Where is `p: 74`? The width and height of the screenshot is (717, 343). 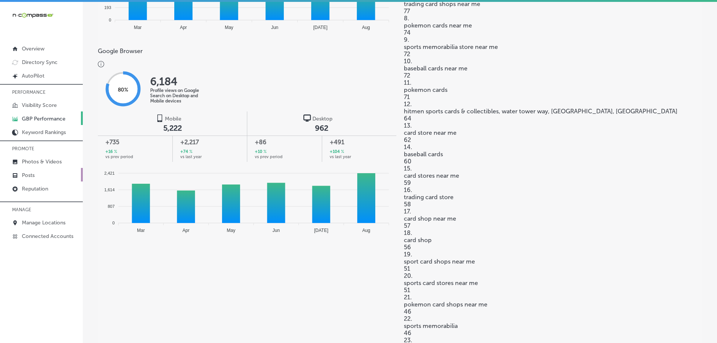
p: 74 is located at coordinates (553, 32).